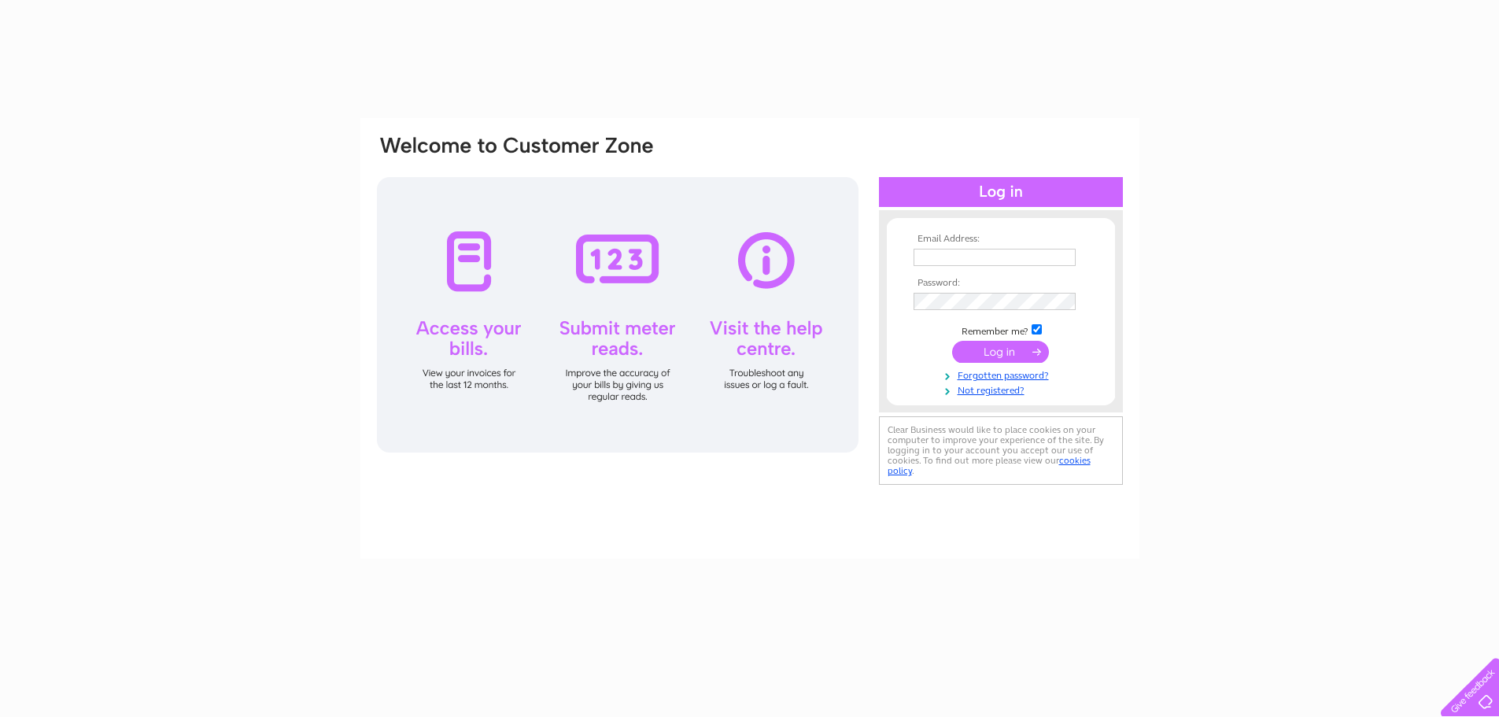 The image size is (1499, 717). Describe the element at coordinates (1001, 283) in the screenshot. I see `th: Password:` at that location.